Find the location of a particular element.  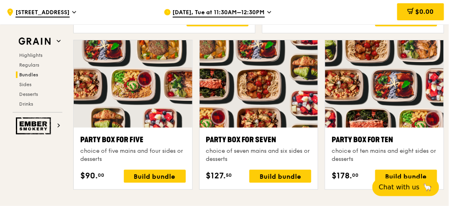

span: 50 is located at coordinates (229, 176).